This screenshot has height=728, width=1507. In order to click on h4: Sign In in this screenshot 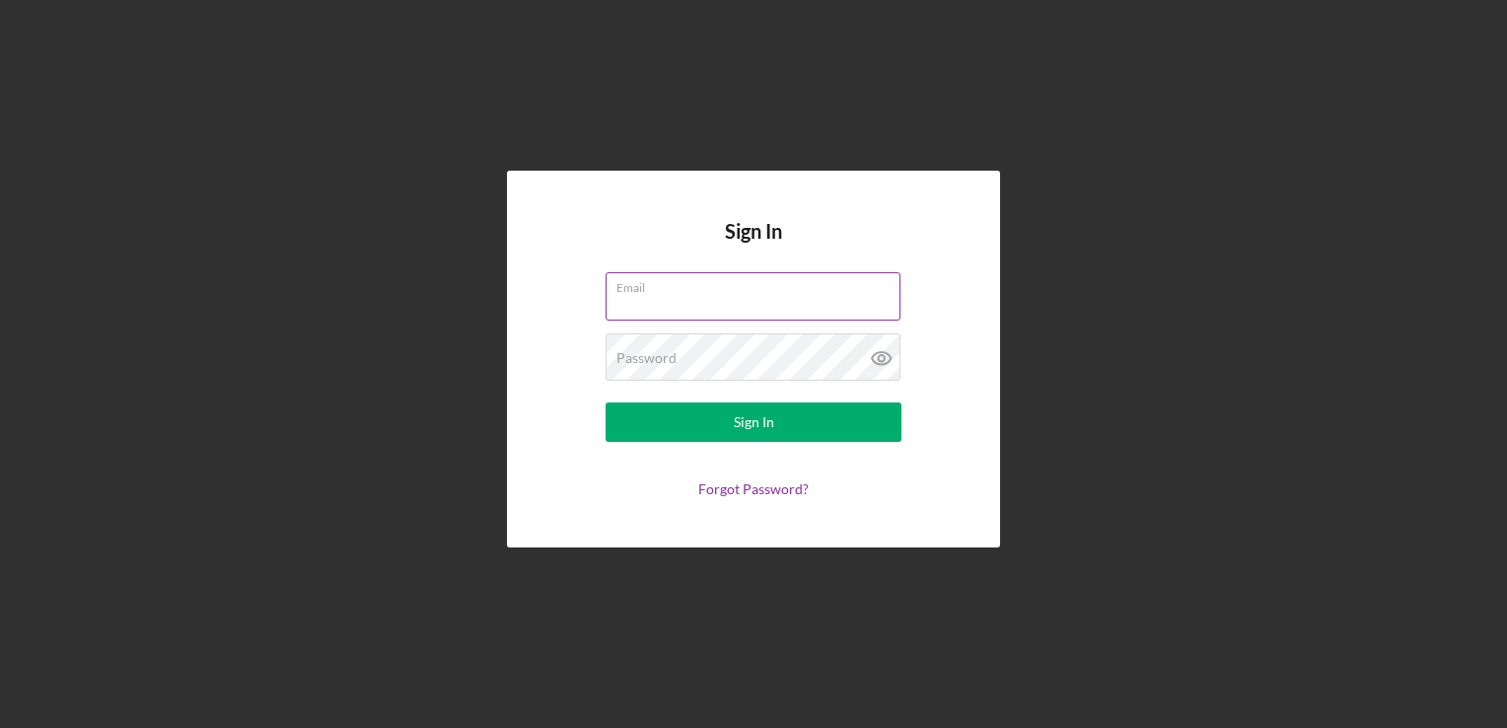, I will do `click(754, 246)`.